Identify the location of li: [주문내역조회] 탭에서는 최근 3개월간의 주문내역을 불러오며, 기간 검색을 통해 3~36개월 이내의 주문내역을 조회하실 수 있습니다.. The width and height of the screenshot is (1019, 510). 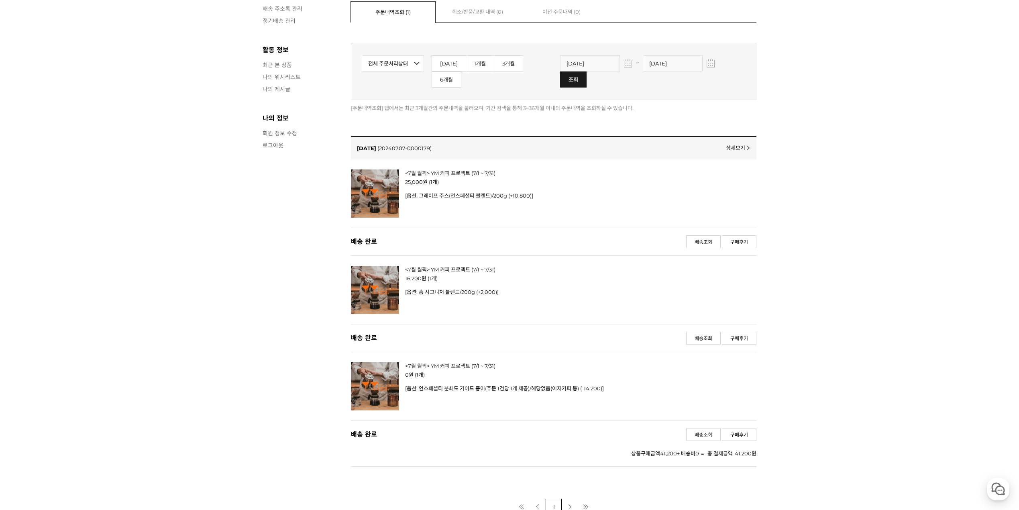
(554, 108).